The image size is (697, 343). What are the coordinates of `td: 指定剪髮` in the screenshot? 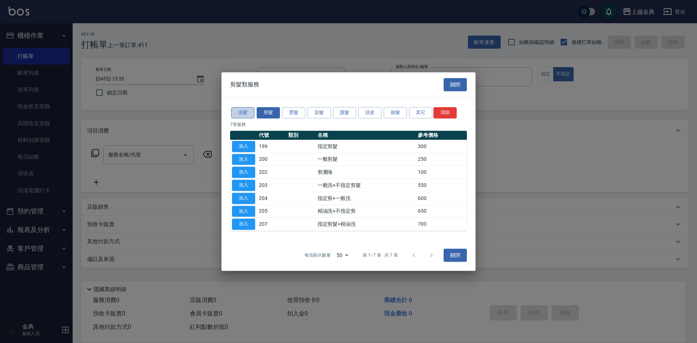 It's located at (366, 146).